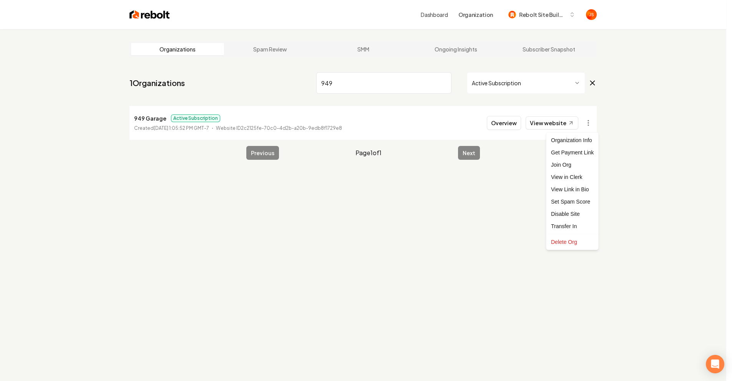 The height and width of the screenshot is (381, 732). Describe the element at coordinates (573, 202) in the screenshot. I see `div: Set Spam Score` at that location.